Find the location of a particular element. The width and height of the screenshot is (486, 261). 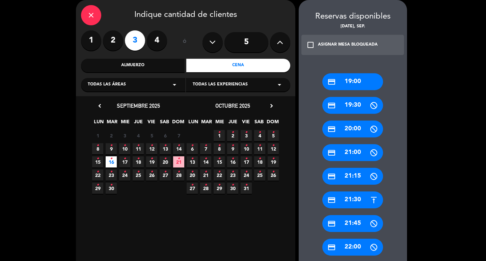

span: SAB is located at coordinates (164, 123).